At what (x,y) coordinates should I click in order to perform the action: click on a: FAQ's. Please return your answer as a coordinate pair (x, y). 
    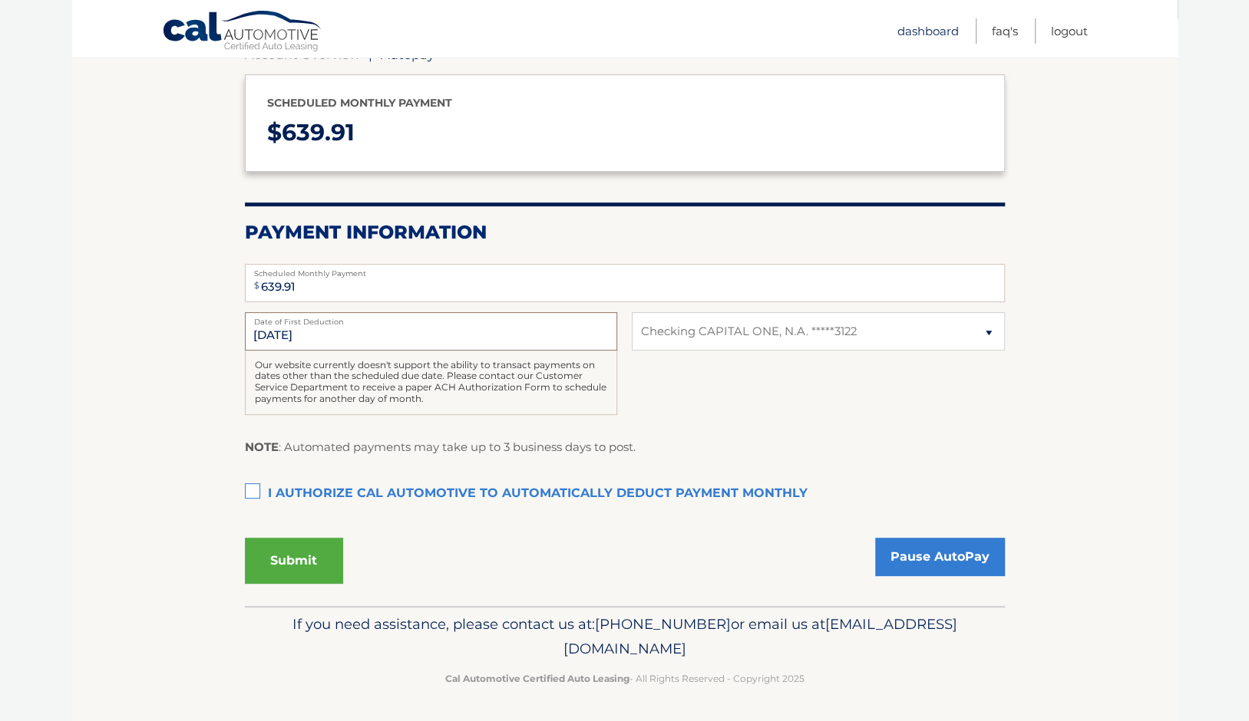
    Looking at the image, I should click on (1005, 31).